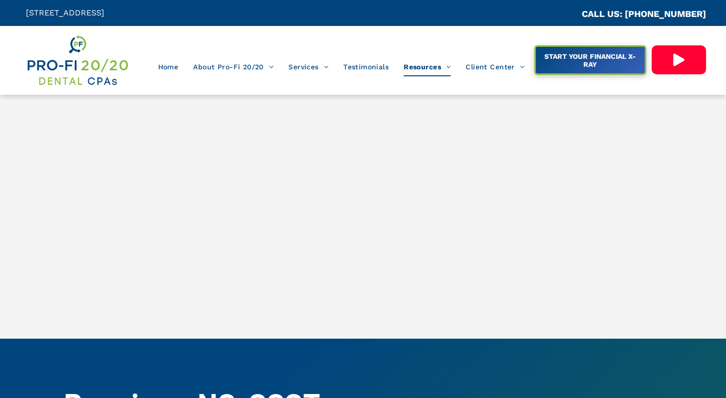 Image resolution: width=726 pixels, height=398 pixels. What do you see at coordinates (495, 67) in the screenshot?
I see `a: Client Center` at bounding box center [495, 67].